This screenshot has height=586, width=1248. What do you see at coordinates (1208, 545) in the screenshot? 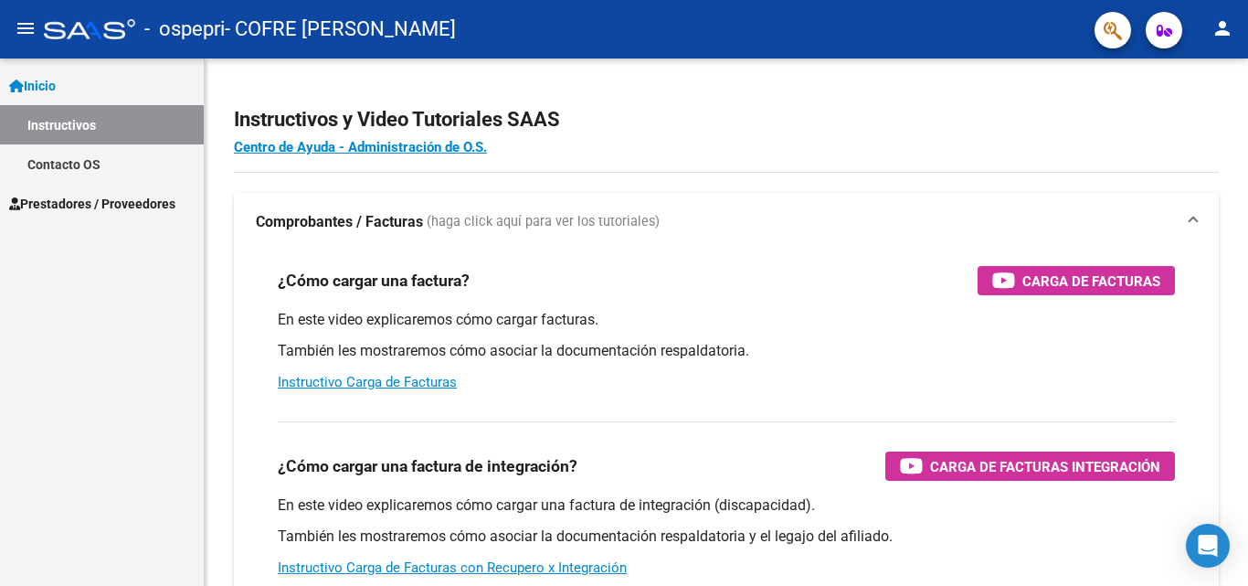
I see `div: Open Intercom Messenger` at bounding box center [1208, 545].